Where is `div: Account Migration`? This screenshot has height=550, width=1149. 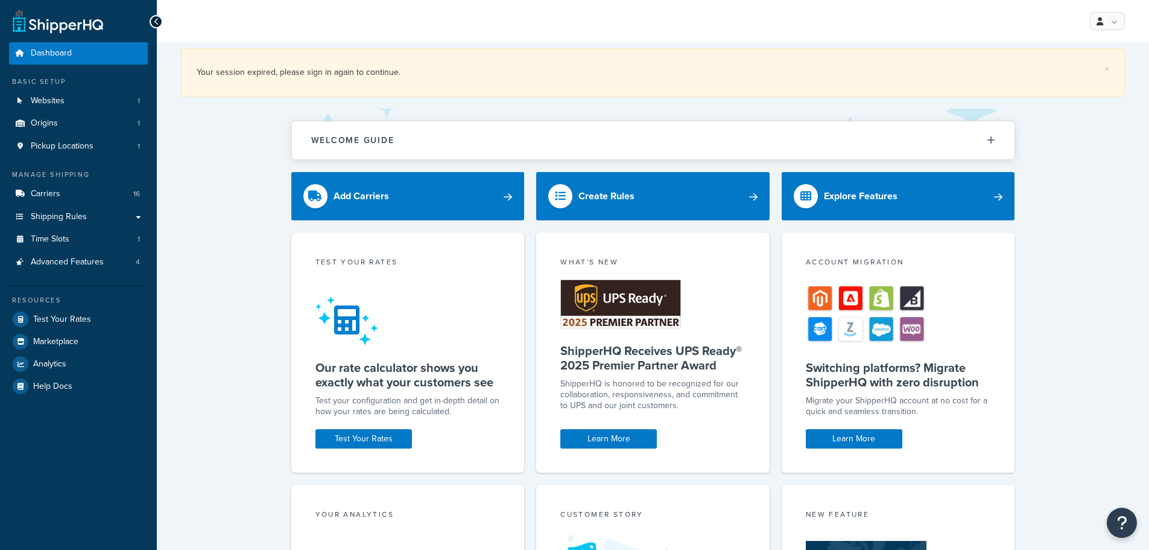
div: Account Migration is located at coordinates (898, 263).